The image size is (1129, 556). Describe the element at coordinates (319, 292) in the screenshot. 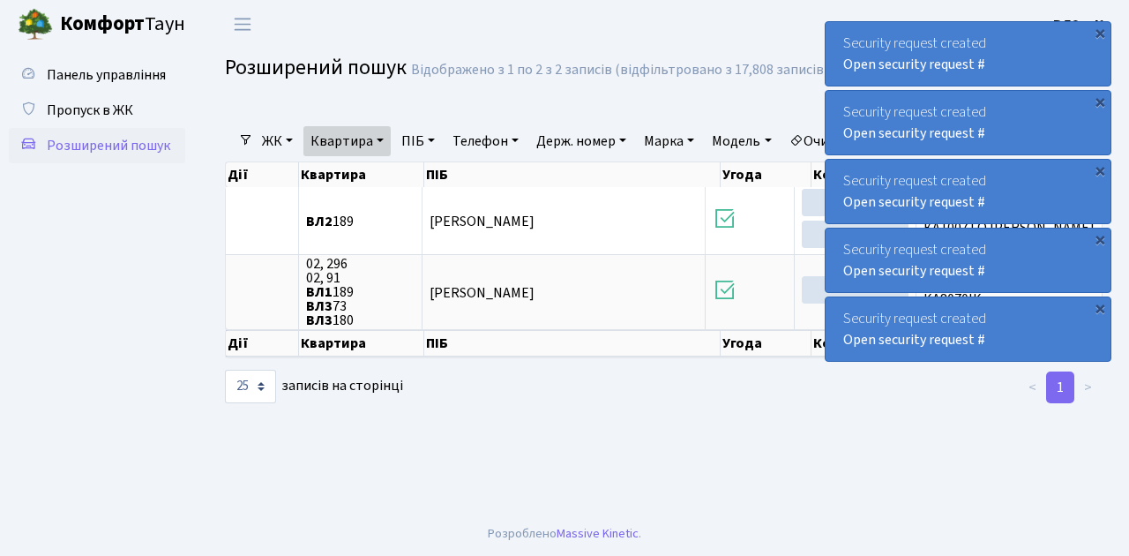

I see `b: ВЛ1` at that location.